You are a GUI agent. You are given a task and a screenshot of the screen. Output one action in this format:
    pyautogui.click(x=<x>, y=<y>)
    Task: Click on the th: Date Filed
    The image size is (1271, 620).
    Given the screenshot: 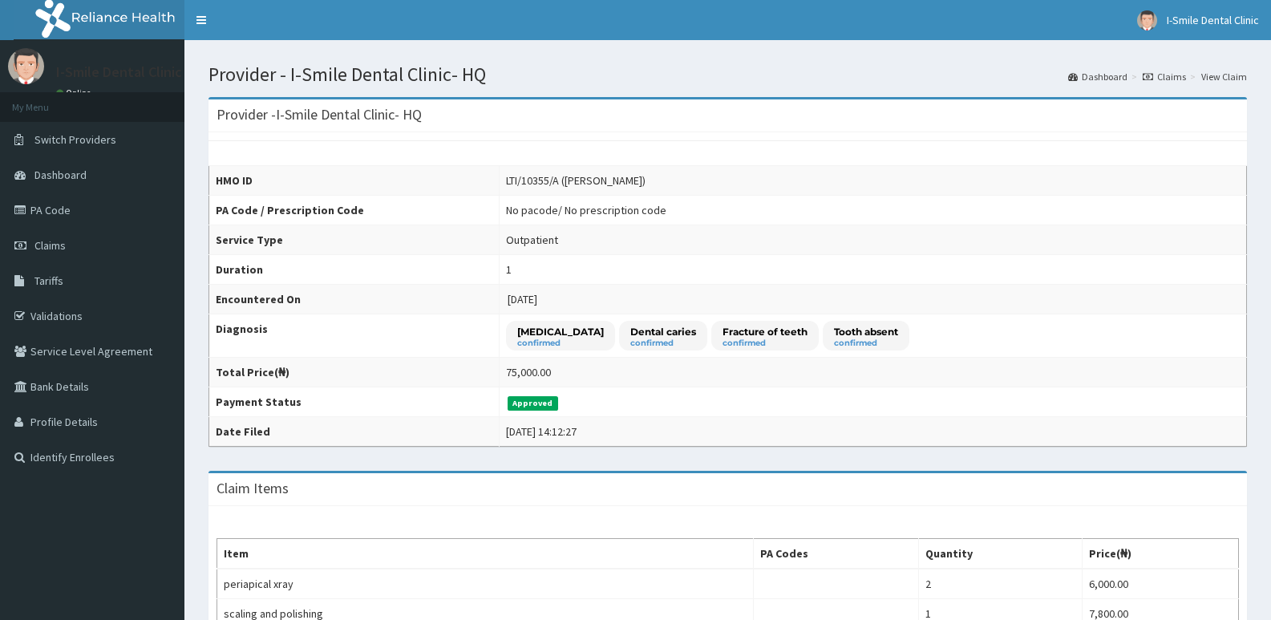 What is the action you would take?
    pyautogui.click(x=354, y=431)
    